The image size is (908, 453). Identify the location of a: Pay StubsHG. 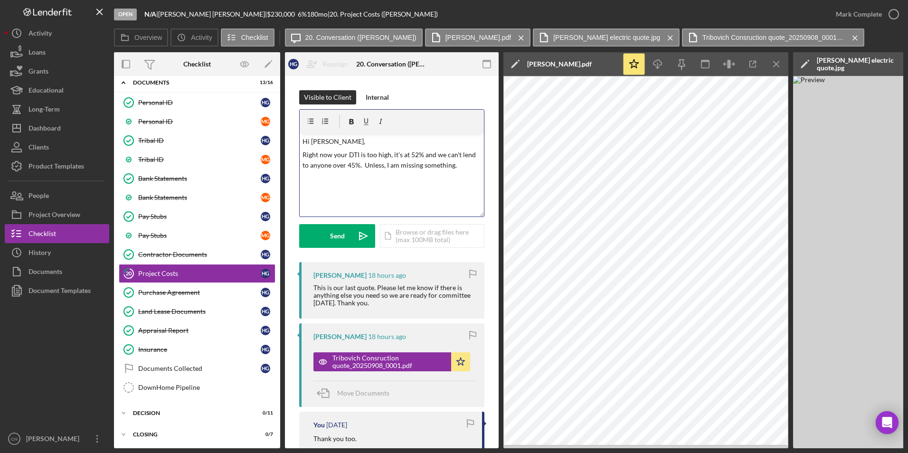
(197, 217).